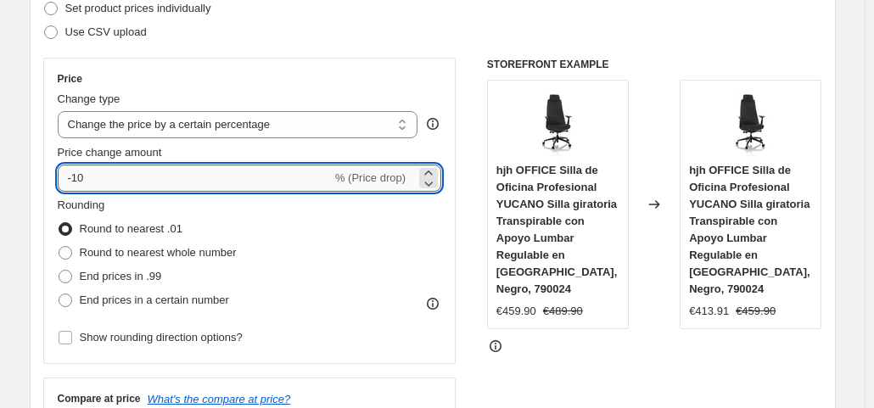  Describe the element at coordinates (755, 311) in the screenshot. I see `strike: €459.90` at that location.